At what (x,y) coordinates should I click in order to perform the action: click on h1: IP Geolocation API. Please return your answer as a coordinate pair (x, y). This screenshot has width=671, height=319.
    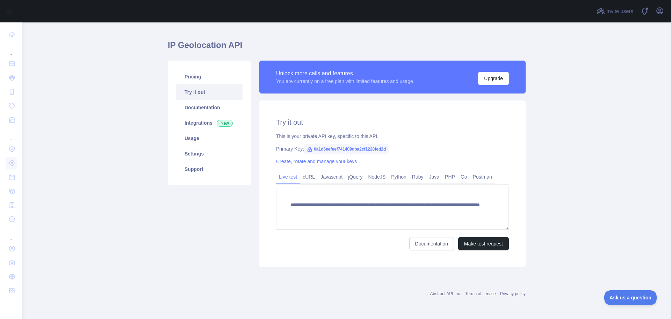
    Looking at the image, I should click on (347, 48).